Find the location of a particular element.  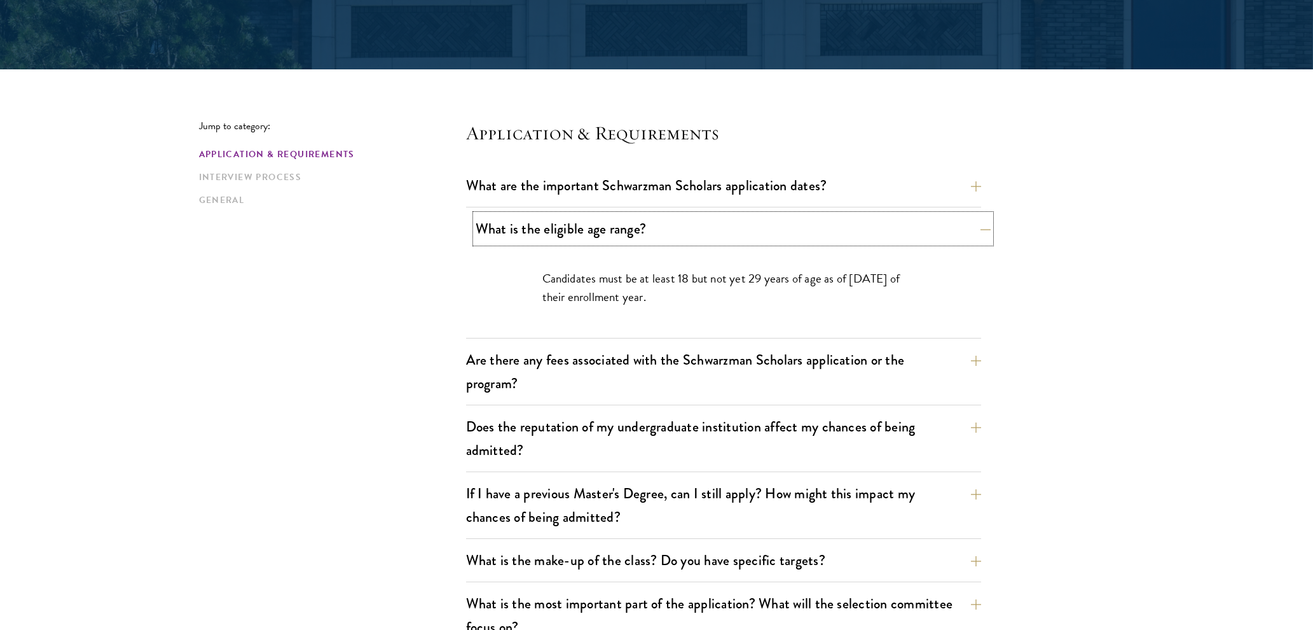

button: What is the eligible age range? is located at coordinates (733, 228).